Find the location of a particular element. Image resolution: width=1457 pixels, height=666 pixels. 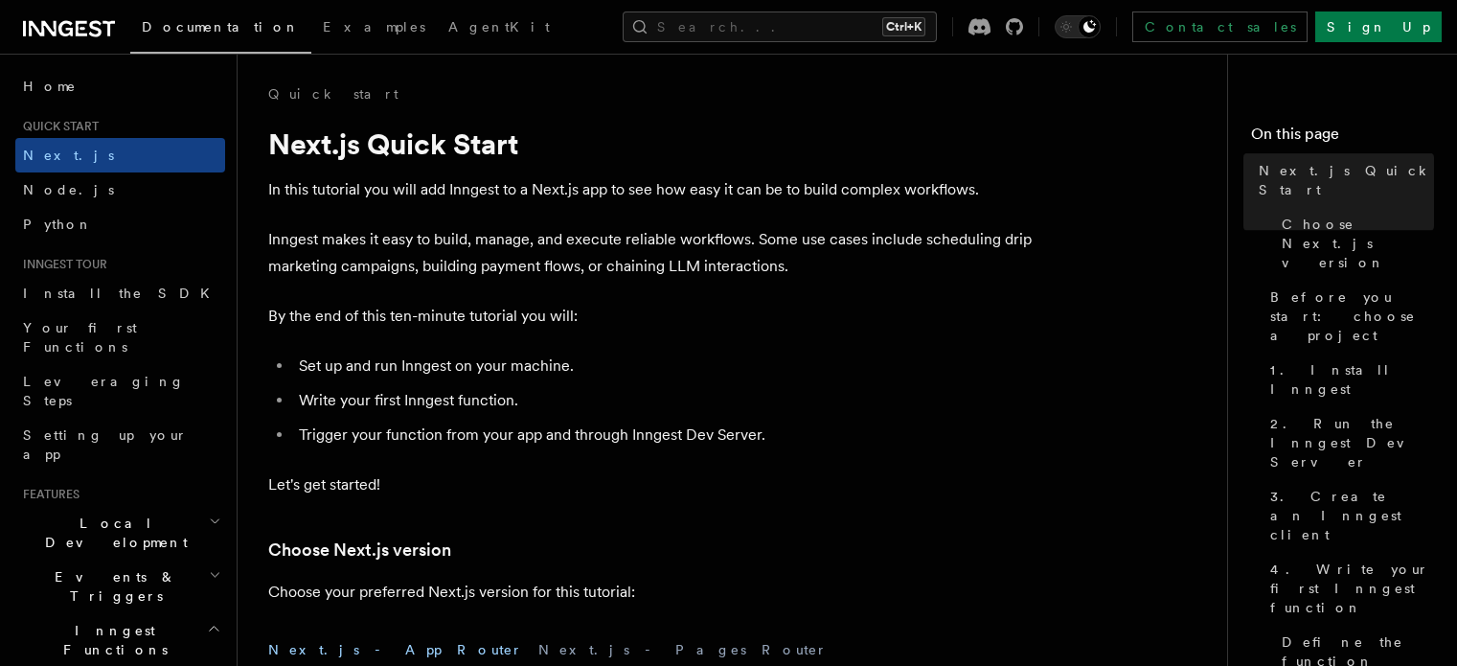

button: Search...Ctrl+K is located at coordinates (780, 27).